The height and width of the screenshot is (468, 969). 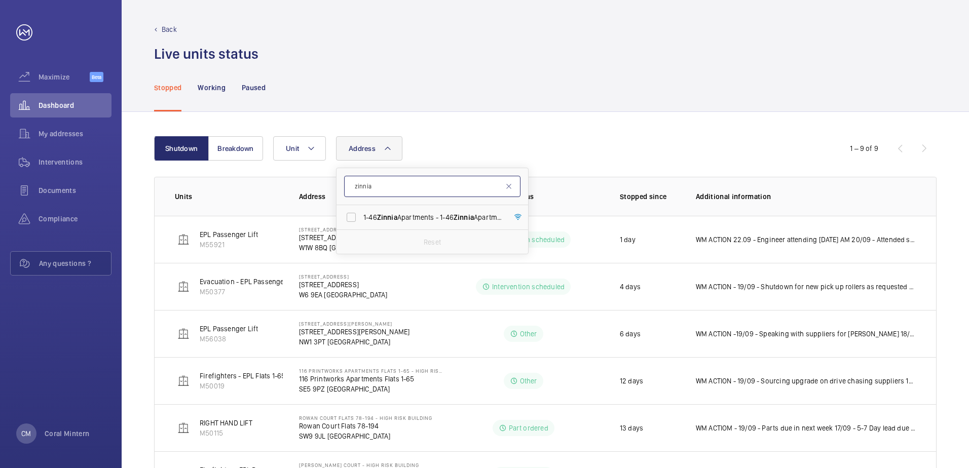 I want to click on p: Address, so click(x=371, y=197).